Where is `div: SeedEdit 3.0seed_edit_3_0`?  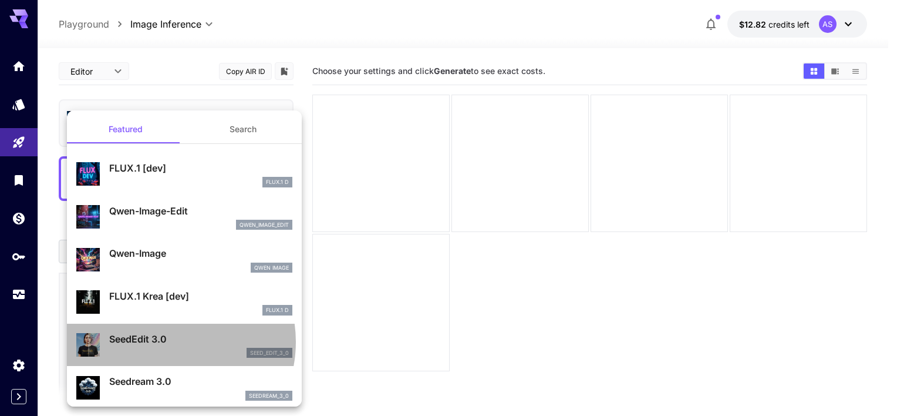
div: SeedEdit 3.0seed_edit_3_0 is located at coordinates (184, 345).